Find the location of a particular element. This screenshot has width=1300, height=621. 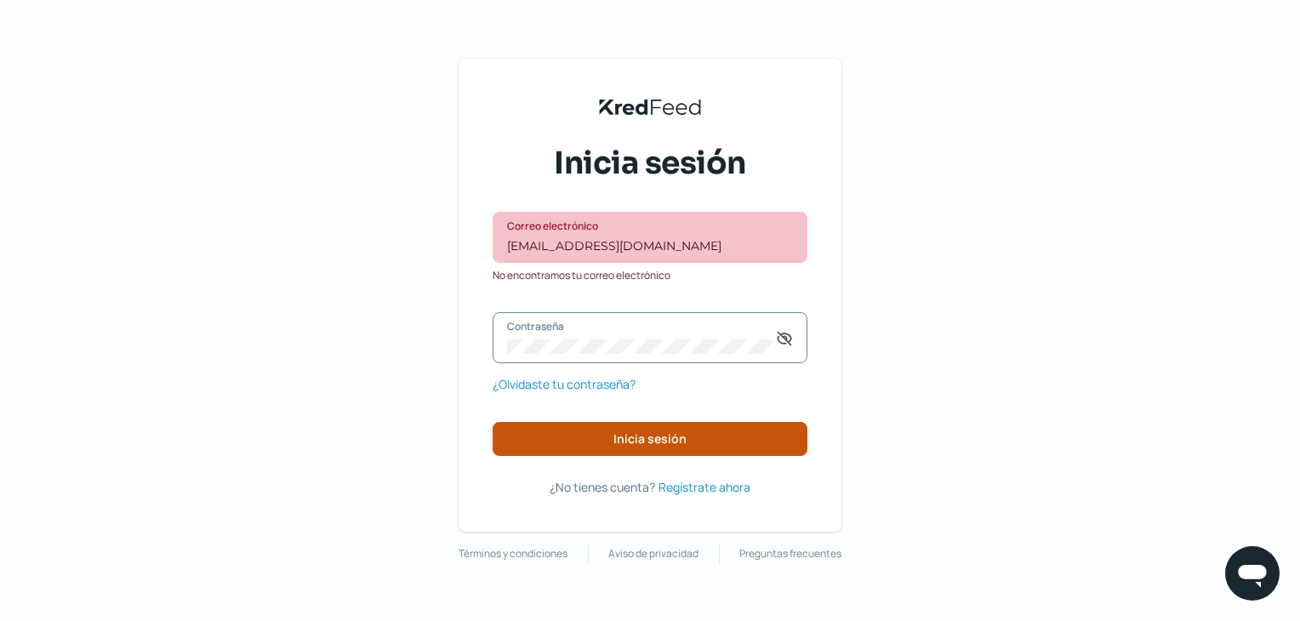

label: Correo electrónico is located at coordinates (641, 225).